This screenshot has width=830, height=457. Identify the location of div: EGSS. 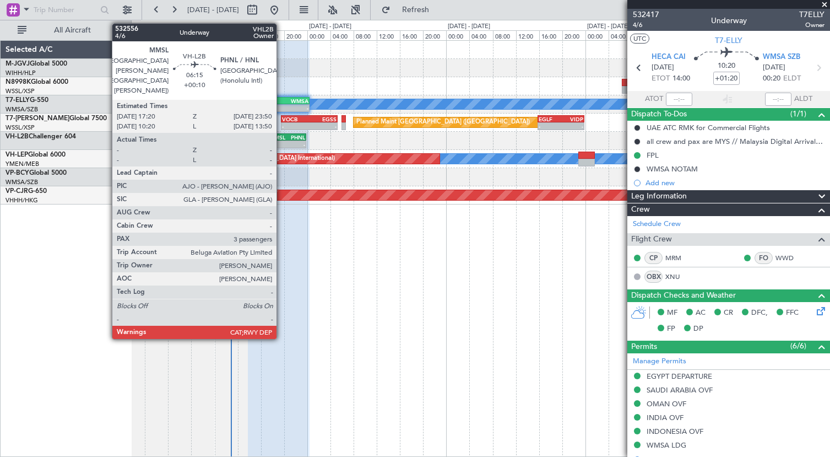
(322, 119).